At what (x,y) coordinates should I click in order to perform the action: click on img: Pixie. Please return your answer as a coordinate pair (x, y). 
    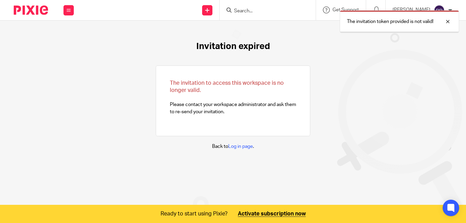
    Looking at the image, I should click on (31, 10).